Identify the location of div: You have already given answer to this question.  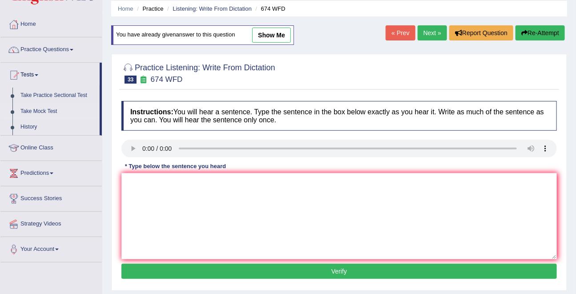
(202, 35).